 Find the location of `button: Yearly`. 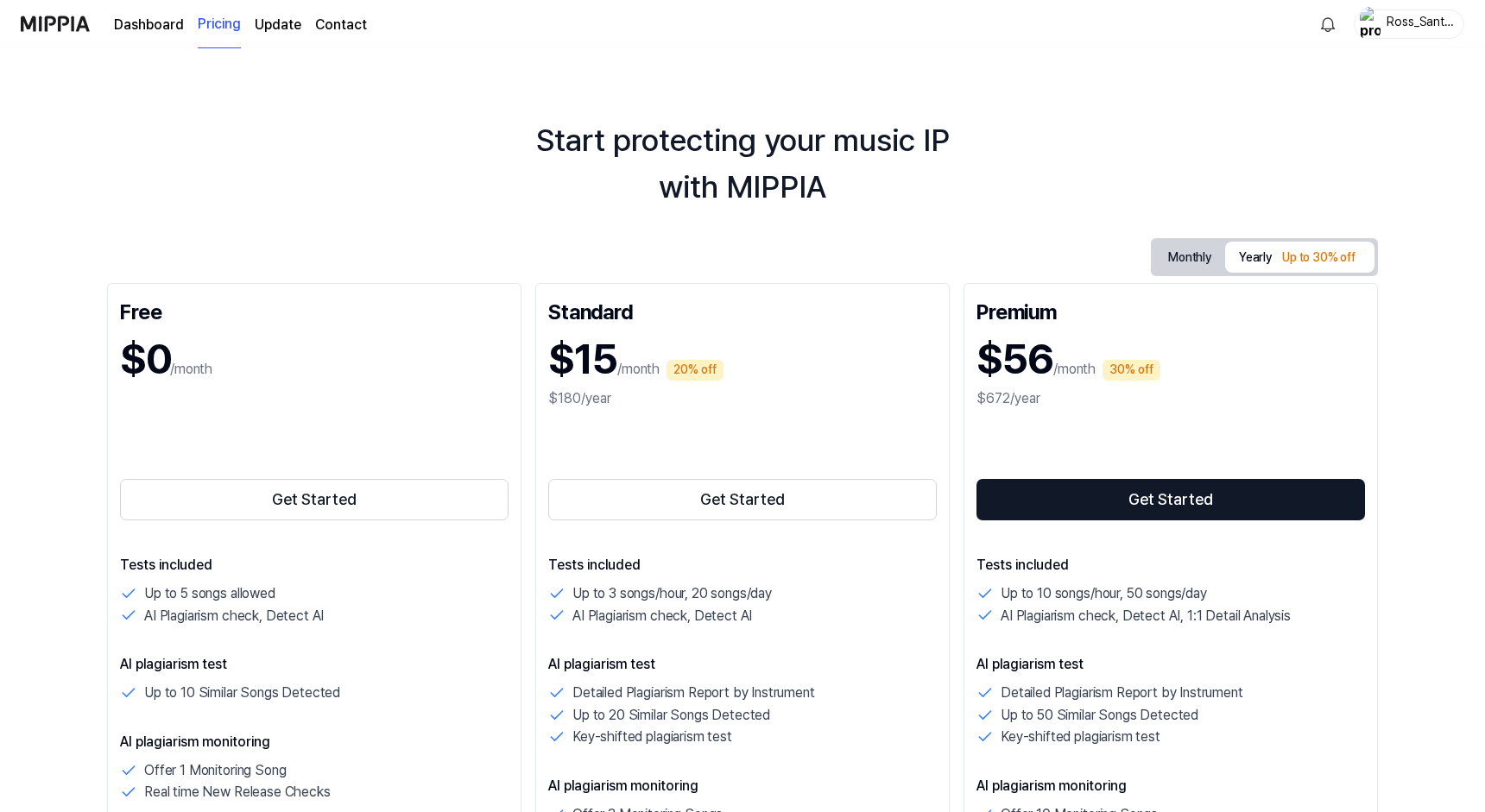

button: Yearly is located at coordinates (1299, 257).